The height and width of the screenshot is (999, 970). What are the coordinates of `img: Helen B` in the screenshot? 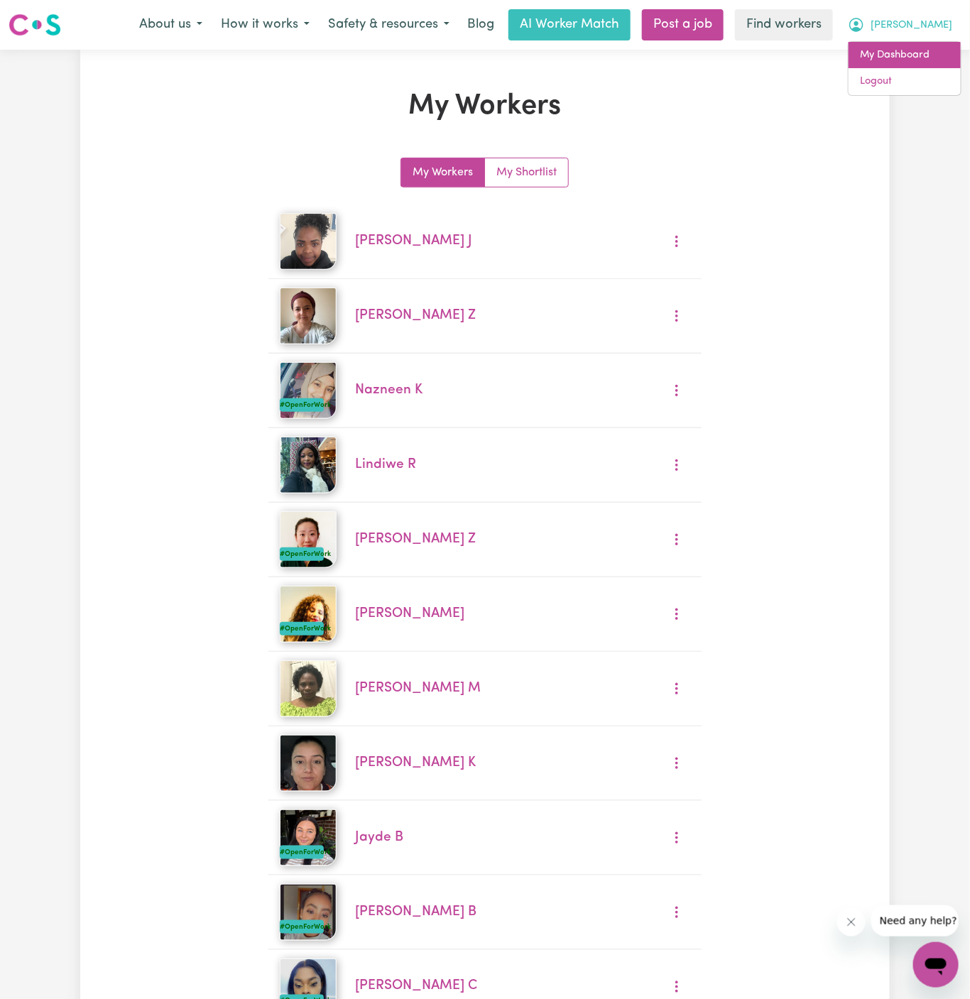 It's located at (308, 912).